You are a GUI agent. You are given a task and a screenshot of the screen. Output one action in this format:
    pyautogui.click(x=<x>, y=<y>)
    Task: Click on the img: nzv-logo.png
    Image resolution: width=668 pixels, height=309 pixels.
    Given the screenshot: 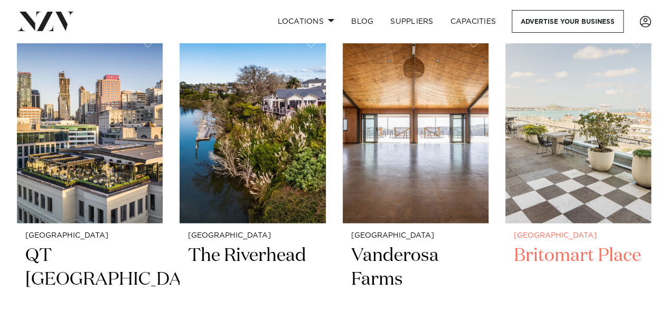 What is the action you would take?
    pyautogui.click(x=45, y=21)
    